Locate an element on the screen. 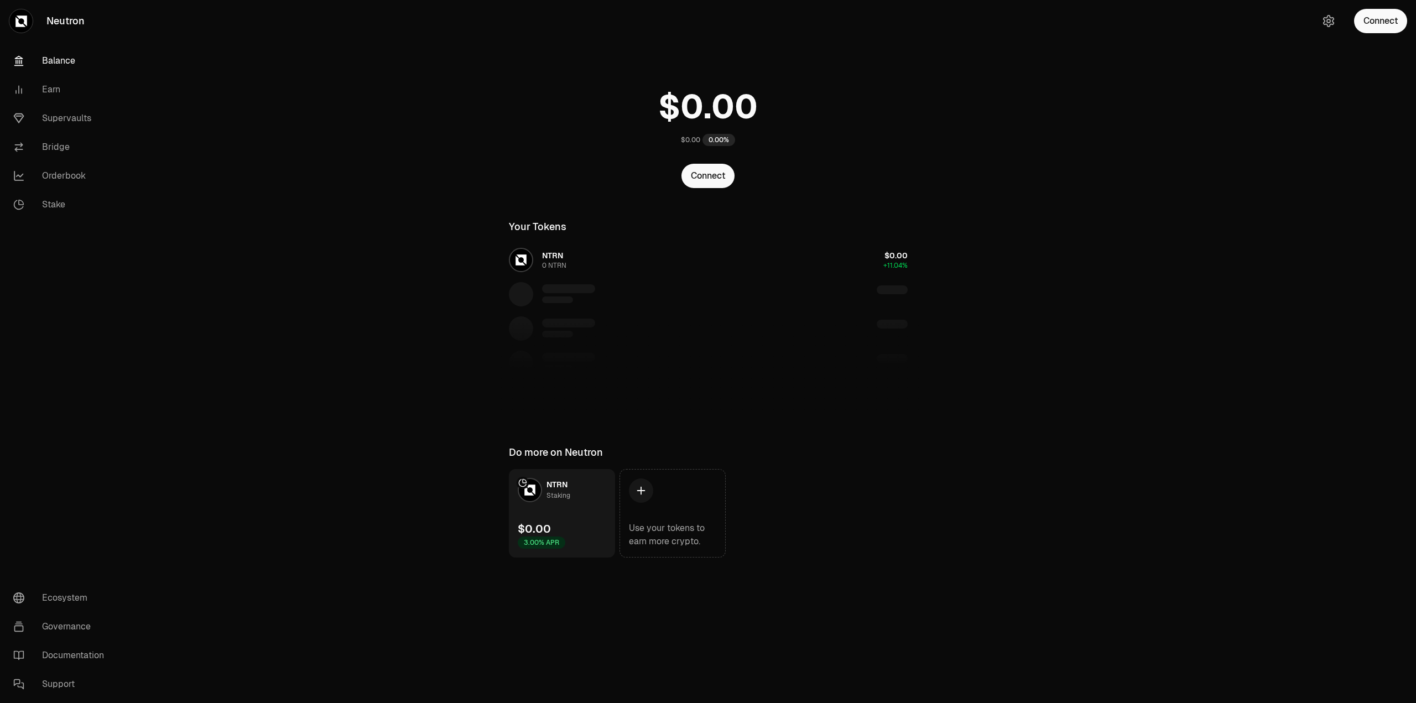 This screenshot has width=1416, height=703. img: NTRN Logo is located at coordinates (530, 490).